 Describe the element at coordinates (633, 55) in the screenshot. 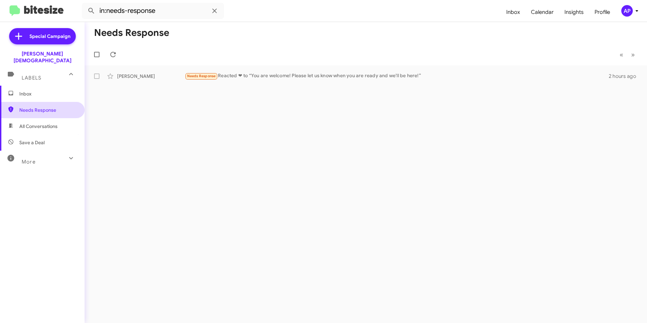

I see `button: Next` at that location.